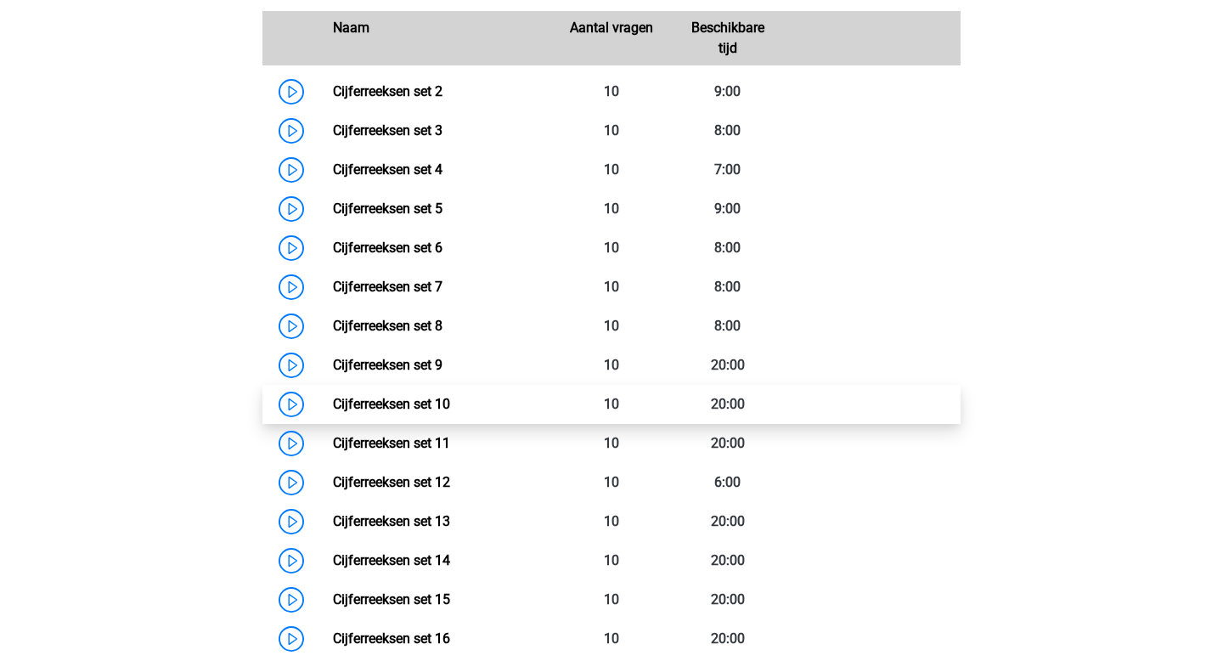 This screenshot has width=1223, height=661. I want to click on a: Cijferreeksen set 9, so click(387, 364).